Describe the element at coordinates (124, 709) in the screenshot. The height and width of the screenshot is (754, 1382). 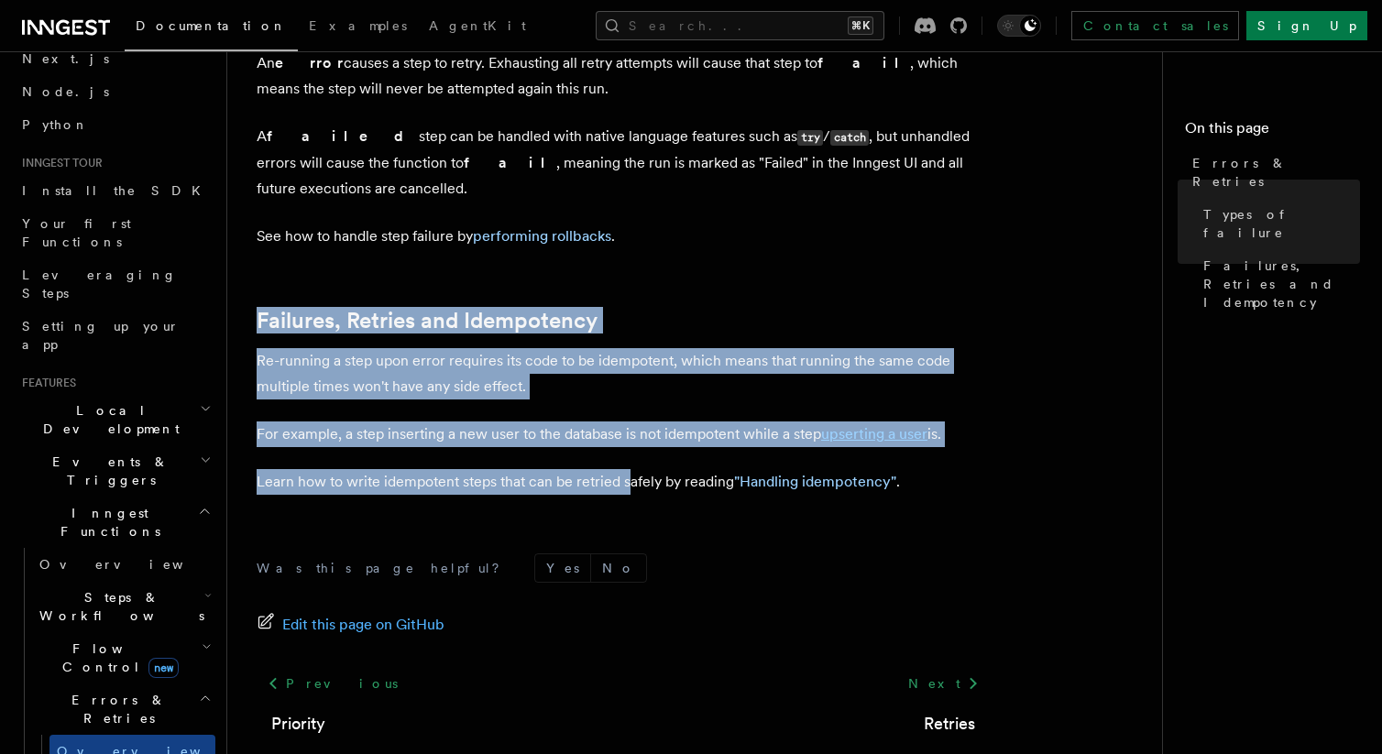
I see `button: Errors & Retries` at that location.